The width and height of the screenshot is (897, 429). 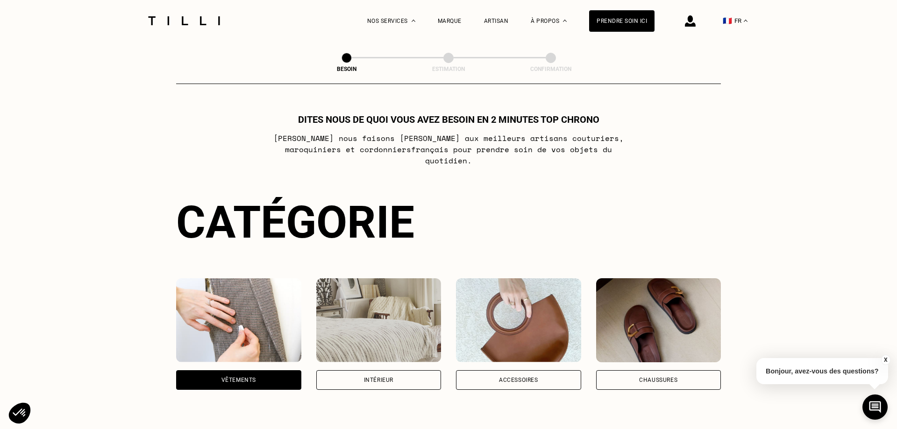 What do you see at coordinates (519, 380) in the screenshot?
I see `div: Accessoires` at bounding box center [519, 380].